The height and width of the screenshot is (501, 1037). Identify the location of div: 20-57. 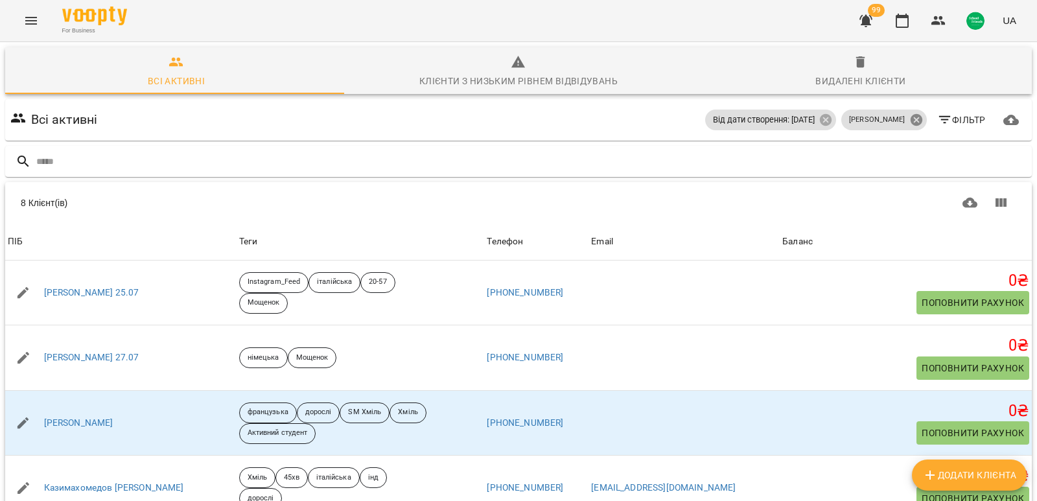
(378, 283).